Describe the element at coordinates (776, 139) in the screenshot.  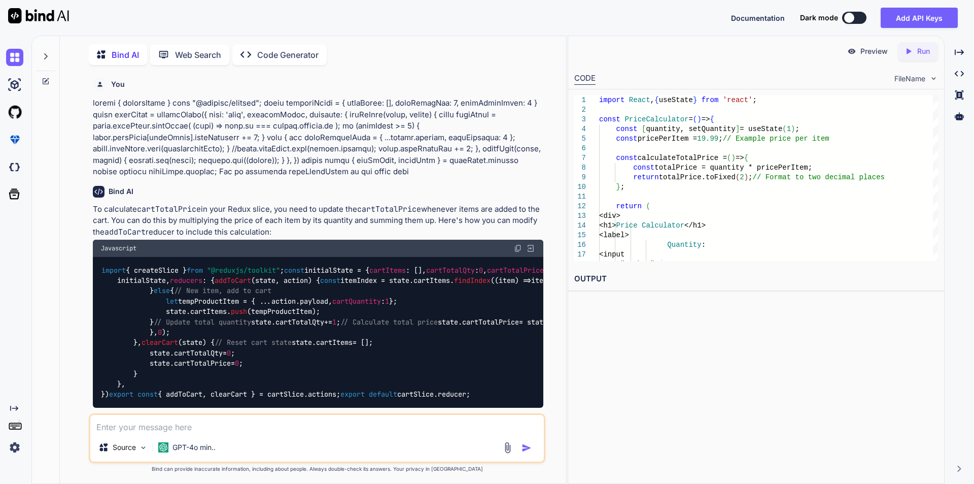
I see `span: // Example price per item` at that location.